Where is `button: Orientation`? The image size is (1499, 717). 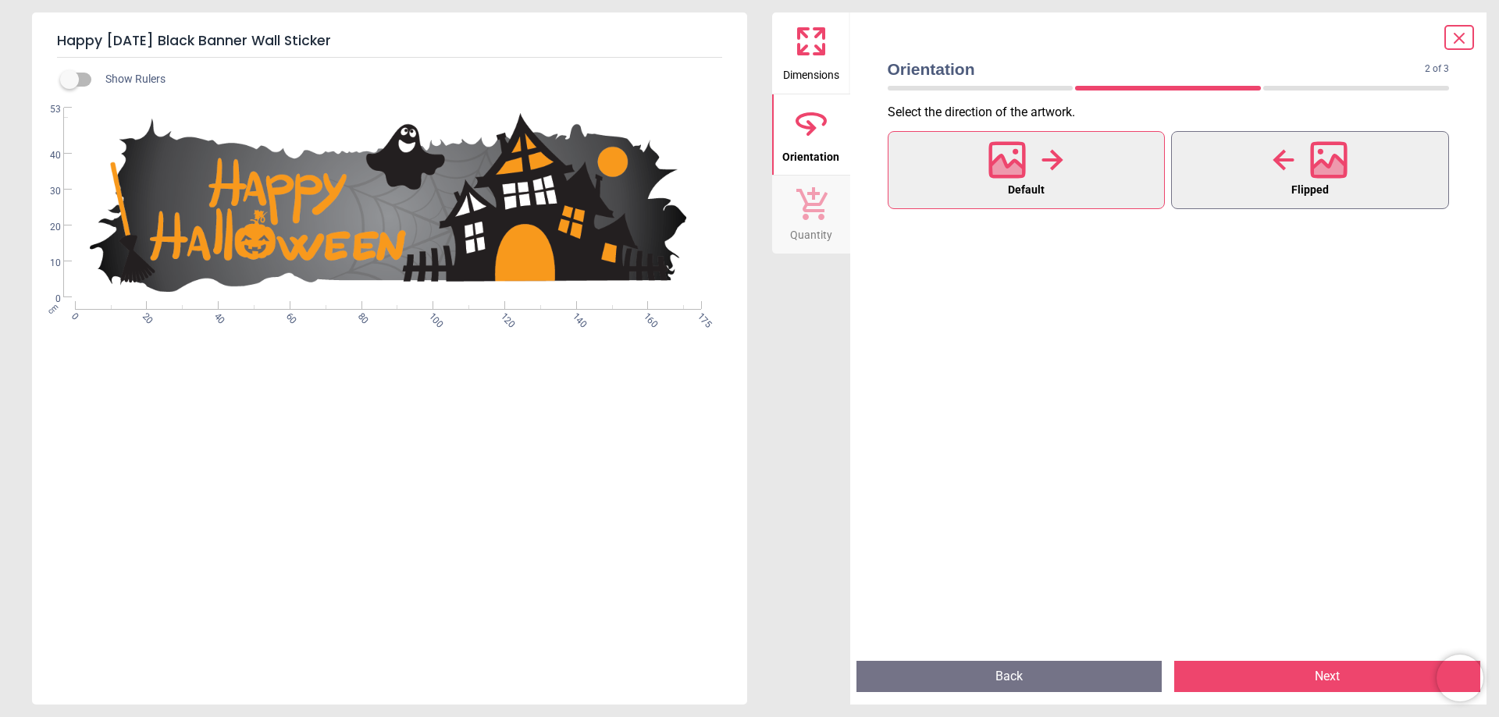 button: Orientation is located at coordinates (811, 135).